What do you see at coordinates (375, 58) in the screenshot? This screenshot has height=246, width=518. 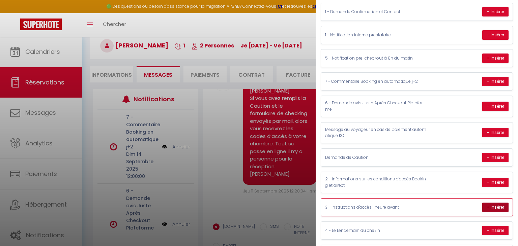 I see `p: 5 - Notification pre-checkout à 8h du matin` at bounding box center [375, 58].